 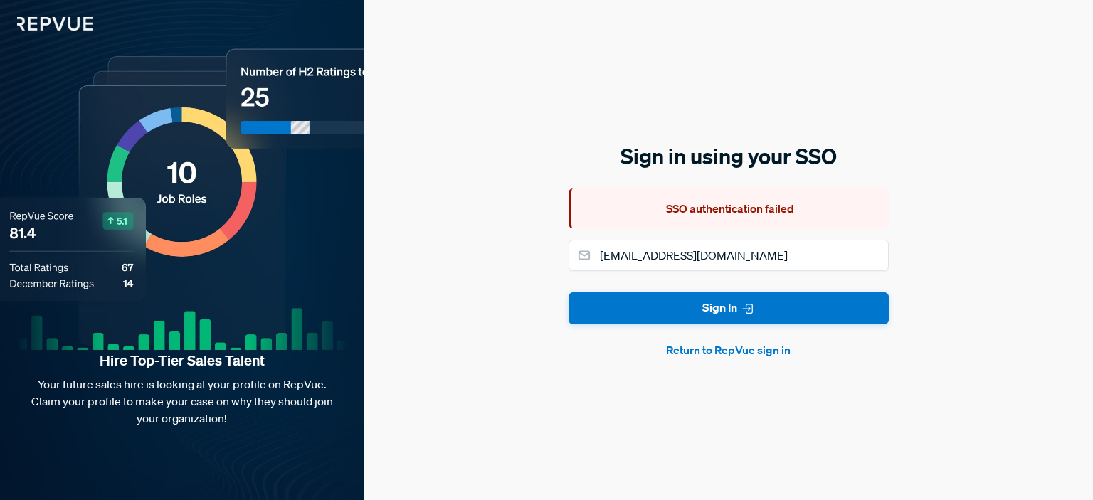 What do you see at coordinates (182, 361) in the screenshot?
I see `strong: Hire Top-Tier Sales Talent` at bounding box center [182, 361].